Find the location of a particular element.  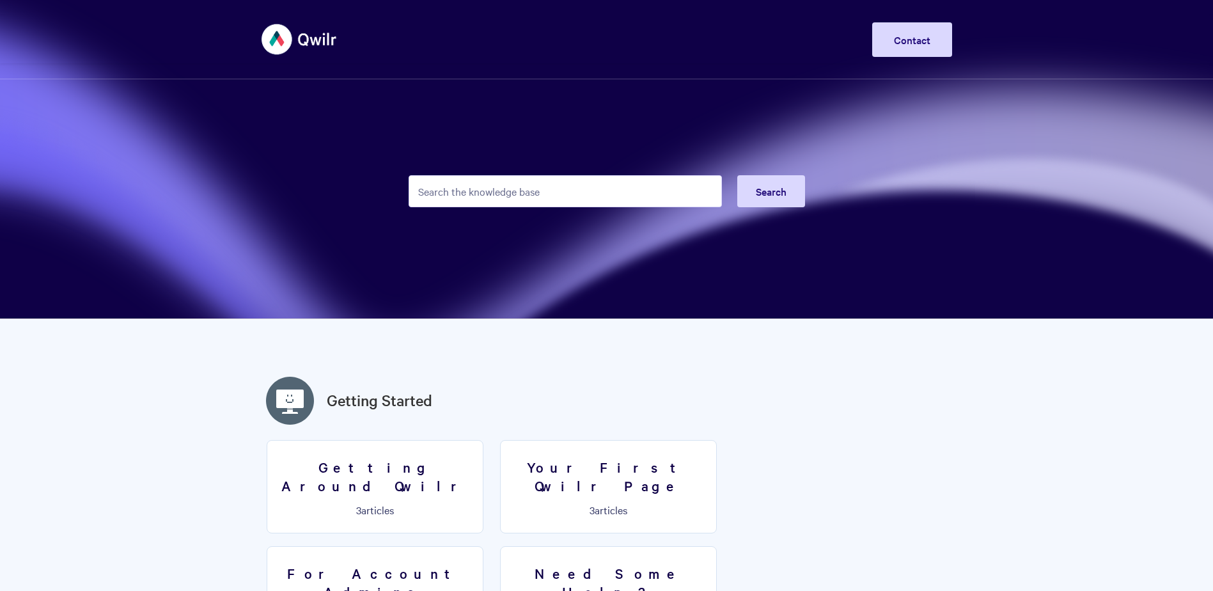

a: Getting Around Qwilr 3articles is located at coordinates (375, 487).